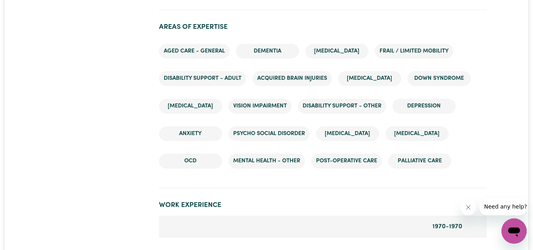 This screenshot has height=250, width=533. What do you see at coordinates (342, 106) in the screenshot?
I see `li: Disability support - Other` at bounding box center [342, 106].